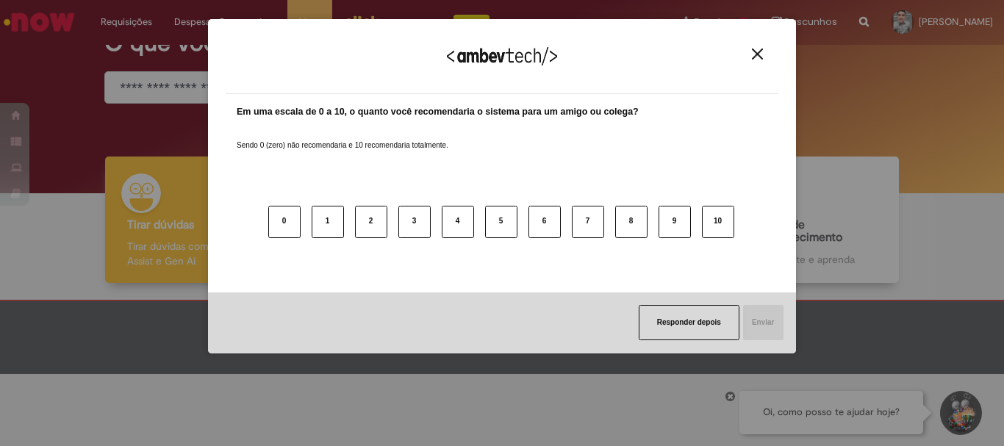  What do you see at coordinates (689, 323) in the screenshot?
I see `button: Responder depois` at bounding box center [689, 323].